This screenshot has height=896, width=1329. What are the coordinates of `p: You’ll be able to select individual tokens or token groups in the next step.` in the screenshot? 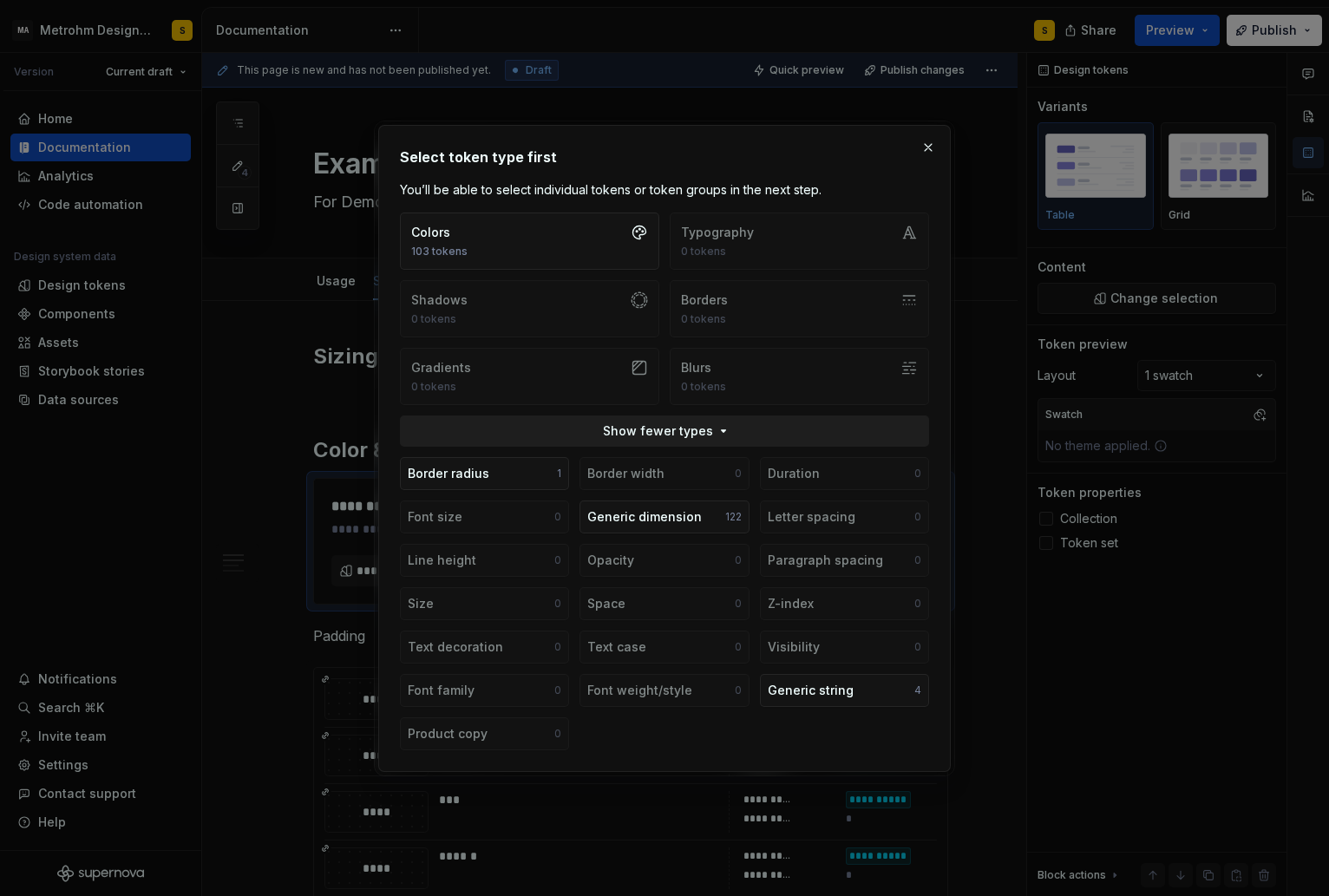 It's located at (664, 190).